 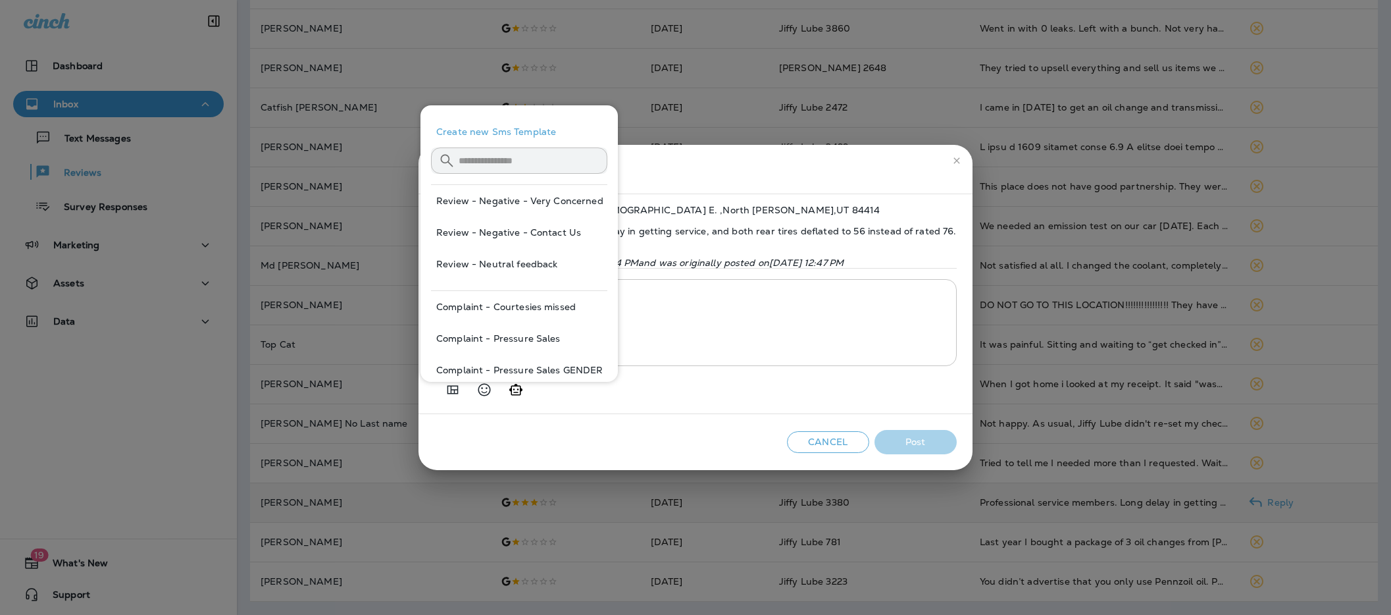 I want to click on button: Create new Sms Template, so click(x=519, y=132).